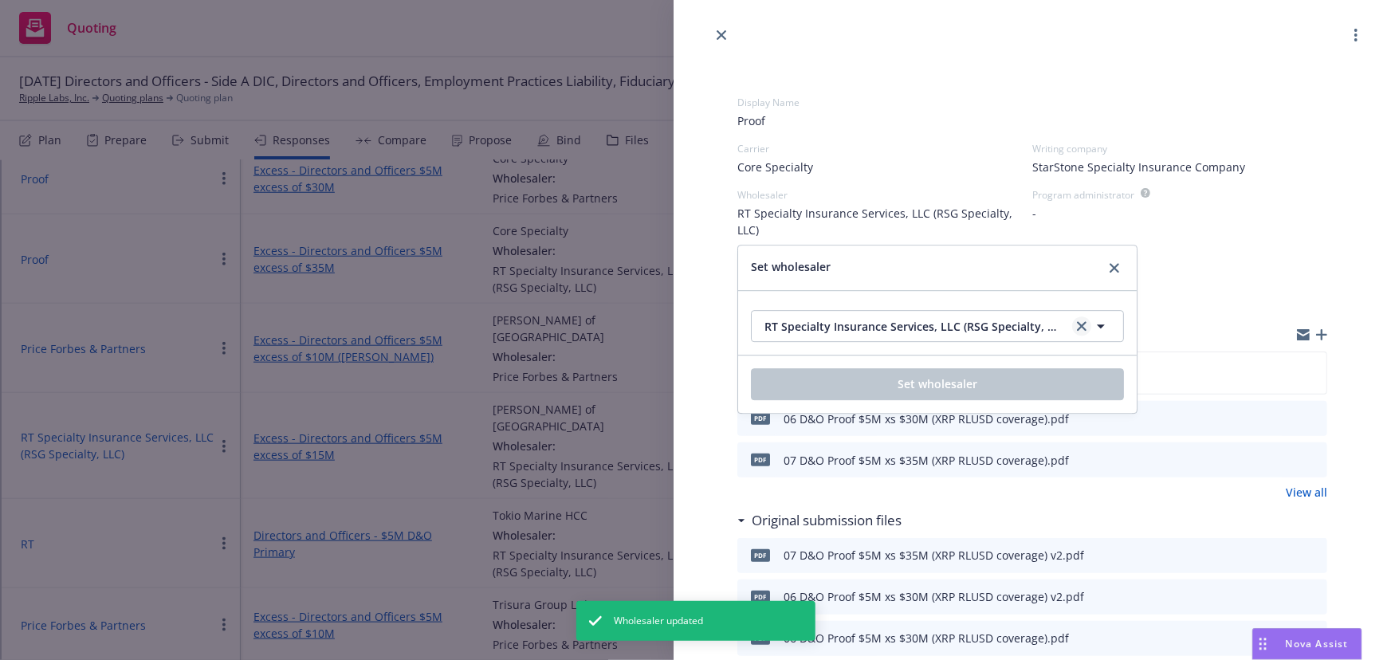  Describe the element at coordinates (1180, 257) in the screenshot. I see `div: Client response` at that location.